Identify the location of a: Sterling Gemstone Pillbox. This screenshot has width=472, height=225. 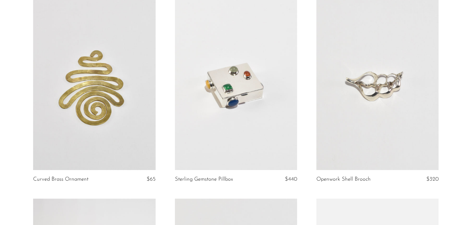
(204, 180).